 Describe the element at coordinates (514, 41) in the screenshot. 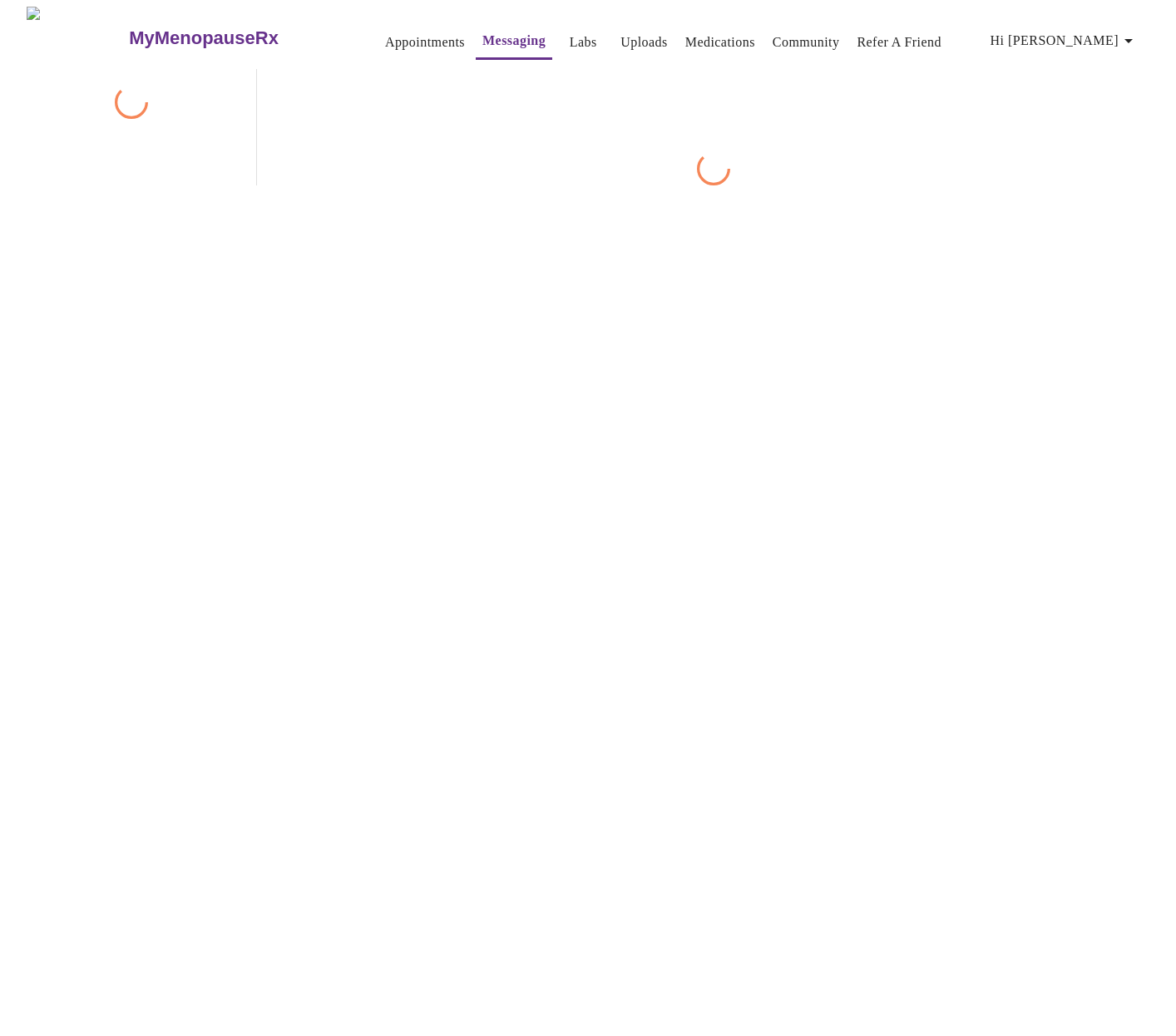

I see `a: Messaging` at that location.